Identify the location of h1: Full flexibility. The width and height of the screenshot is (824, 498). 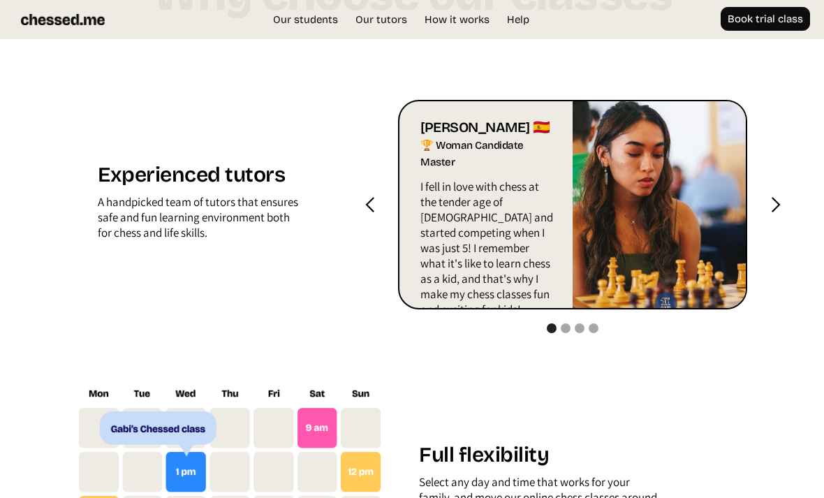
(541, 458).